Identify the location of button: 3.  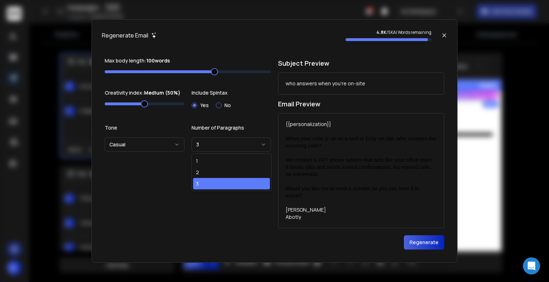
(231, 145).